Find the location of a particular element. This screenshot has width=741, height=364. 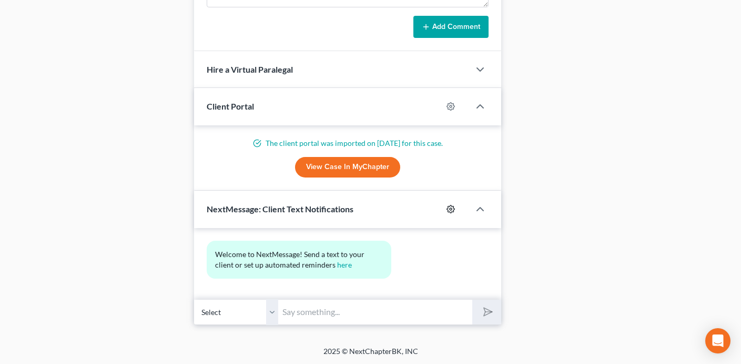

span: NextMessage: Client Text Notifications is located at coordinates (280, 208).